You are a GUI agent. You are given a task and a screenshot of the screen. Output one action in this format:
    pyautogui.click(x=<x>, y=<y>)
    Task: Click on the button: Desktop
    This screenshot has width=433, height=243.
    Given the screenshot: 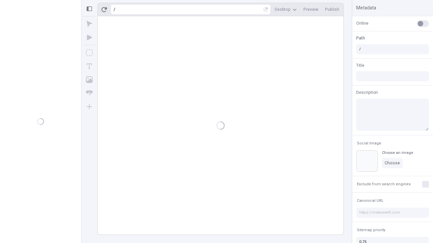 What is the action you would take?
    pyautogui.click(x=285, y=9)
    